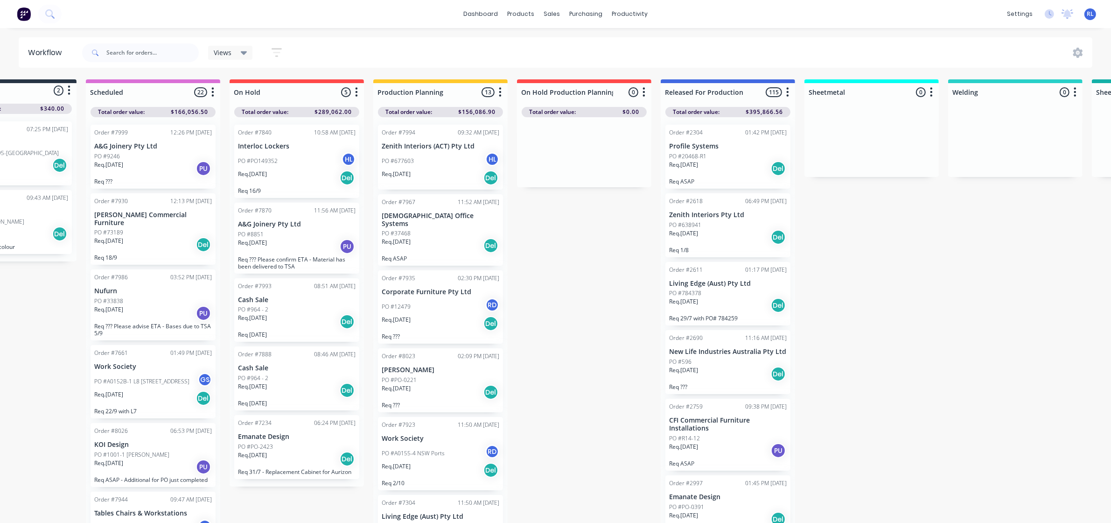 The image size is (1111, 523). I want to click on p: PO #PO-0391, so click(686, 507).